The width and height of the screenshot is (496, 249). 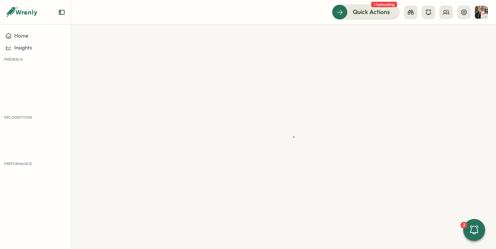 What do you see at coordinates (62, 12) in the screenshot?
I see `button: Expand sidebar` at bounding box center [62, 12].